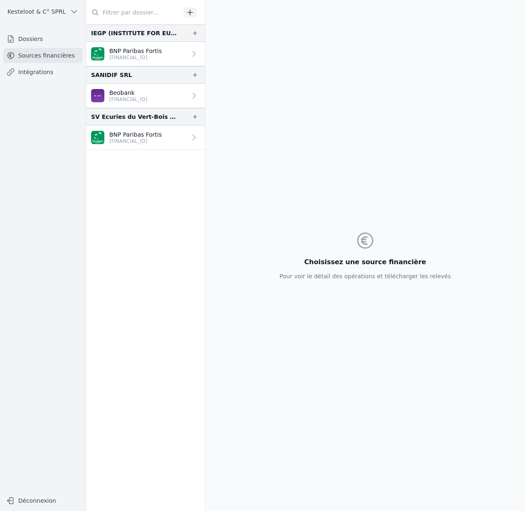 This screenshot has height=511, width=525. What do you see at coordinates (133, 12) in the screenshot?
I see `input: Filtrer par dossier...` at bounding box center [133, 12].